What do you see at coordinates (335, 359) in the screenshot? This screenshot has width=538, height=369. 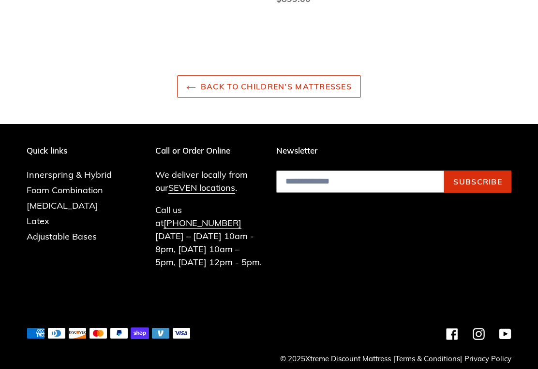 I see `small: © 2025` at bounding box center [335, 359].